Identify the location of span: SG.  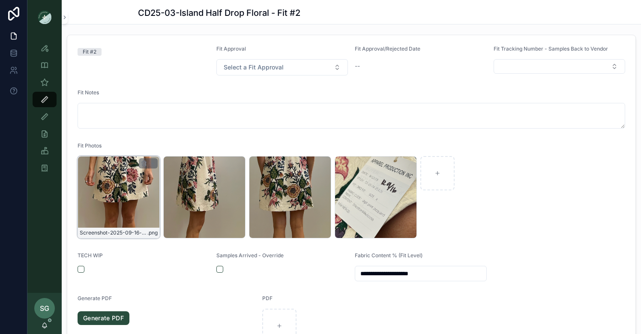
(45, 308).